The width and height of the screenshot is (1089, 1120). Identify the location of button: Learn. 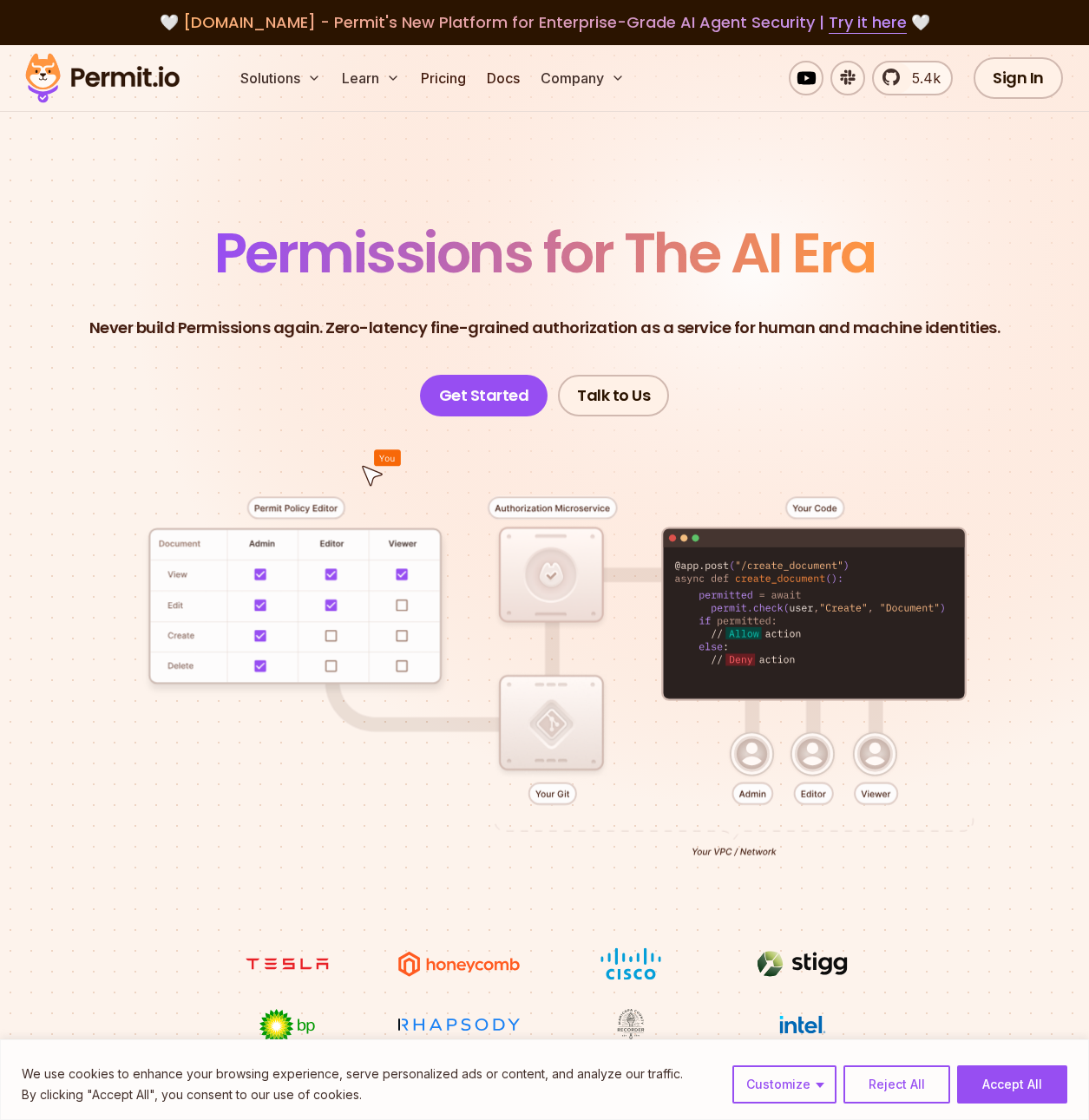
(370, 78).